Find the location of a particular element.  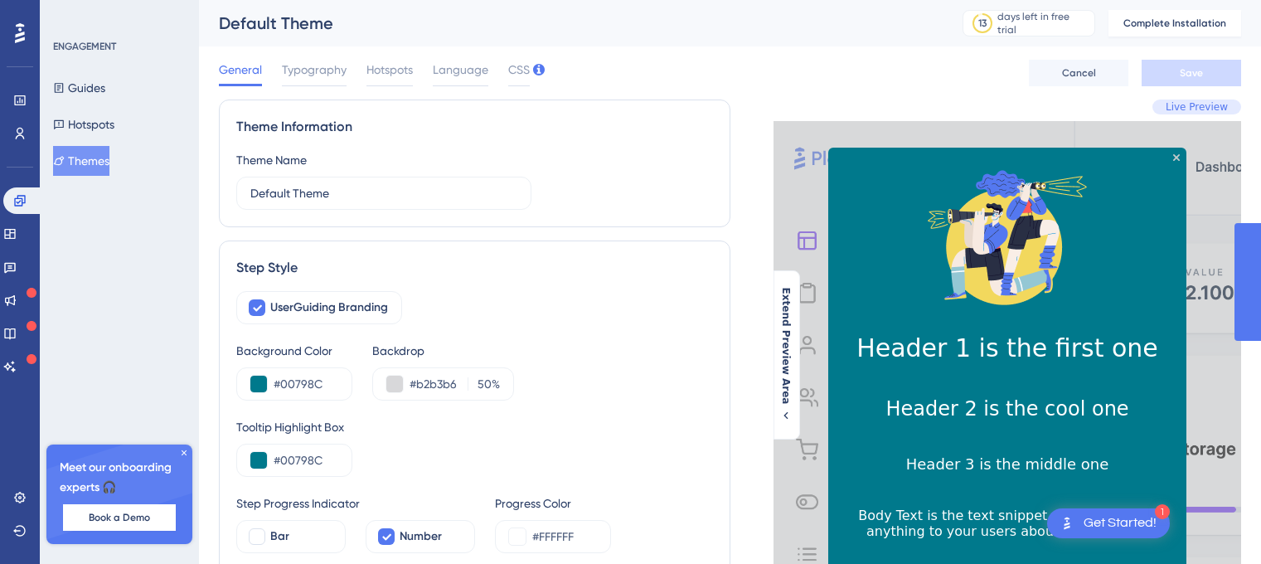

img: launcher-image-alternative-text is located at coordinates (1067, 523).